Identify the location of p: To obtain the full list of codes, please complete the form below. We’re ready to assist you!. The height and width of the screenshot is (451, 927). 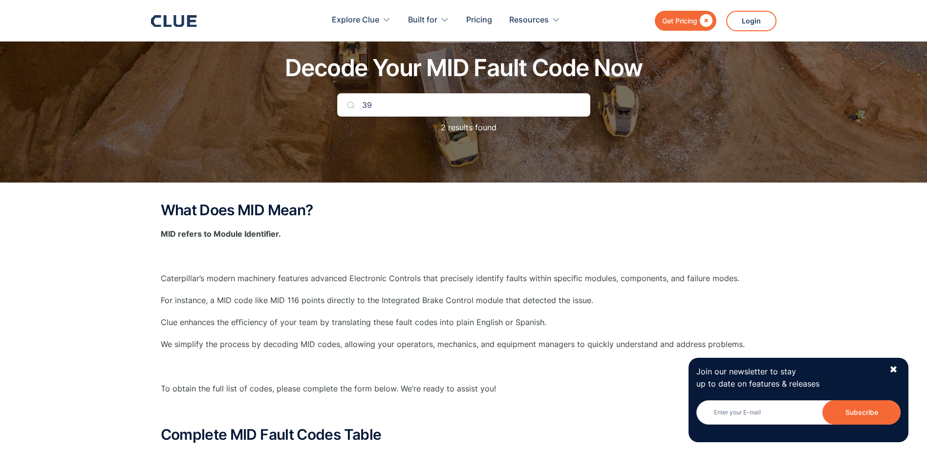
(464, 389).